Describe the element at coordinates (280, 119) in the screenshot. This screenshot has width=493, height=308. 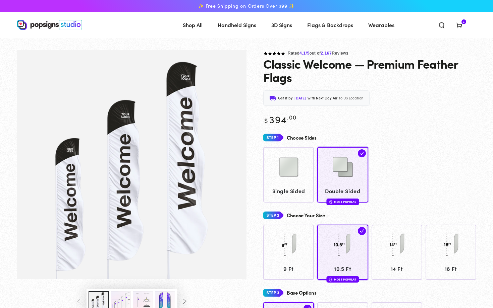
I see `bdi: 394` at that location.